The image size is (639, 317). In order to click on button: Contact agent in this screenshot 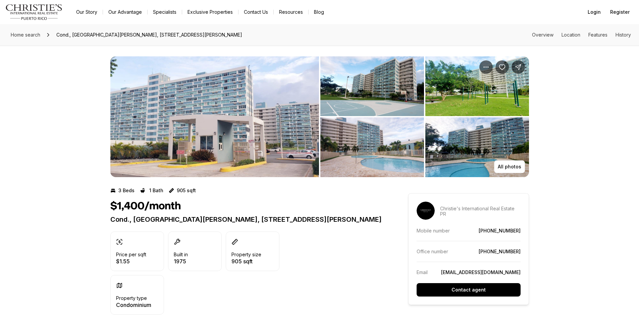, I will do `click(468, 290)`.